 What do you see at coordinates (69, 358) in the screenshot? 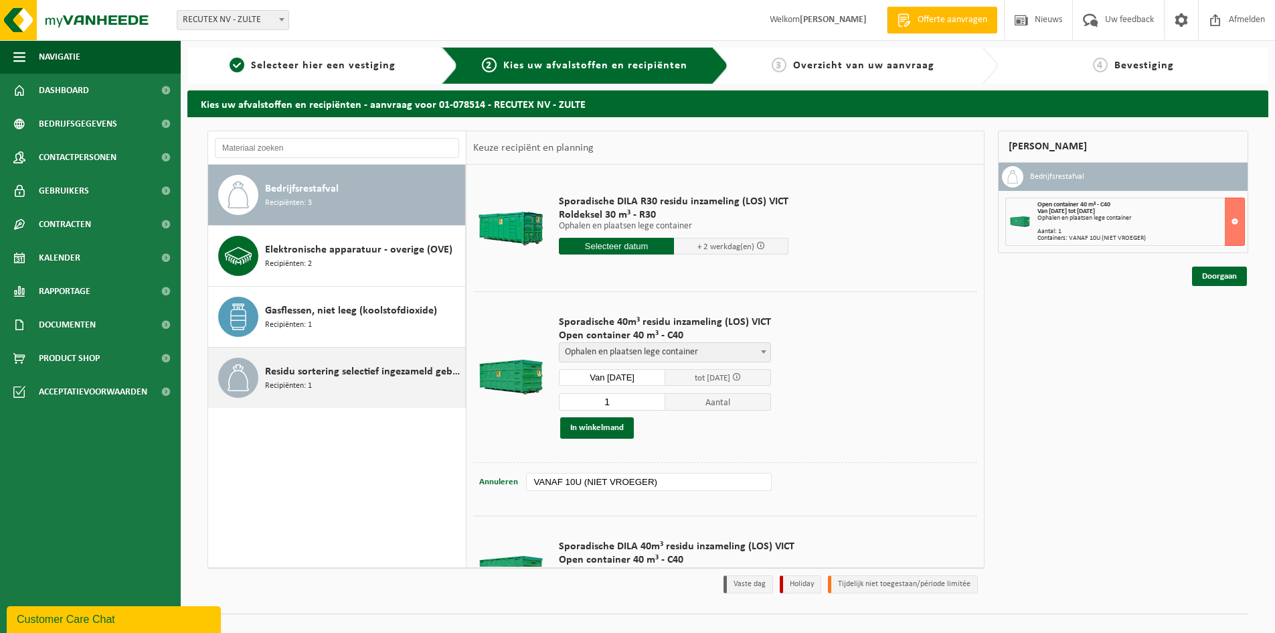
I see `span: Product Shop` at bounding box center [69, 358].